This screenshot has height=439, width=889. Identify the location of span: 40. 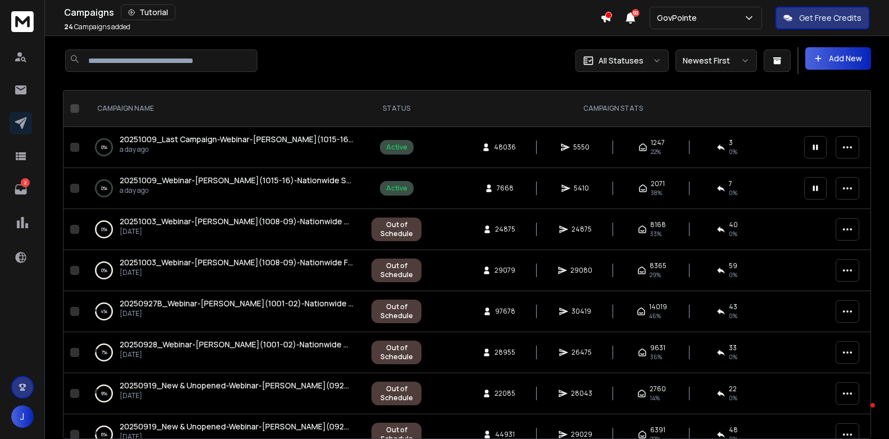
(734, 225).